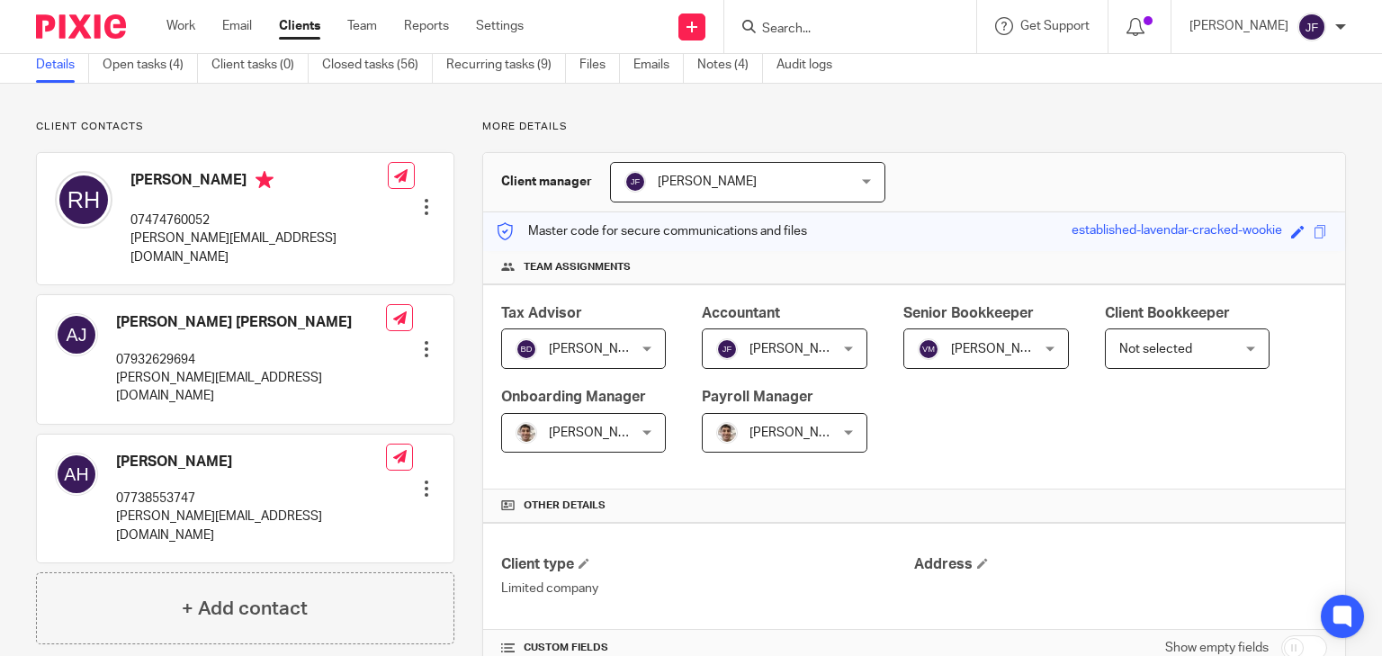 The image size is (1382, 656). What do you see at coordinates (251, 498) in the screenshot?
I see `p: 07738553747` at bounding box center [251, 498].